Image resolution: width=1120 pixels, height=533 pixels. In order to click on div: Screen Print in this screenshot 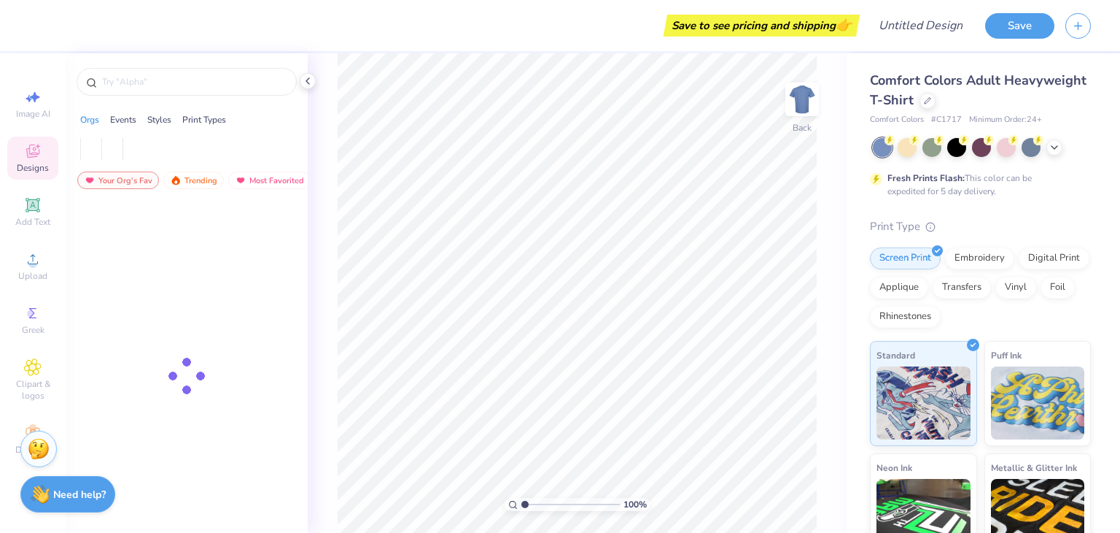, I will do `click(905, 258)`.